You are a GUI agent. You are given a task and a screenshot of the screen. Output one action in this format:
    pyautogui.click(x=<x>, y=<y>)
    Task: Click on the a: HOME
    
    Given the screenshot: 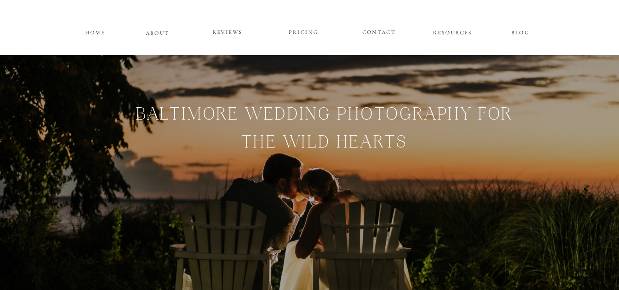 What is the action you would take?
    pyautogui.click(x=95, y=31)
    